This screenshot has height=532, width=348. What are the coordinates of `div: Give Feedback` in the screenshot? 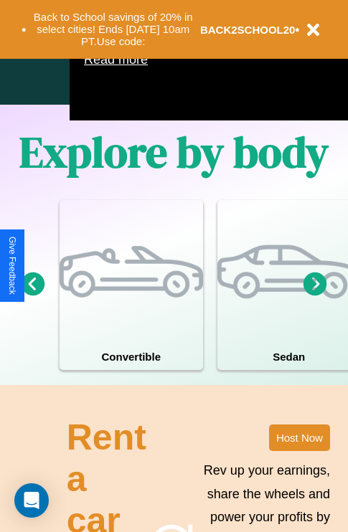 It's located at (12, 266).